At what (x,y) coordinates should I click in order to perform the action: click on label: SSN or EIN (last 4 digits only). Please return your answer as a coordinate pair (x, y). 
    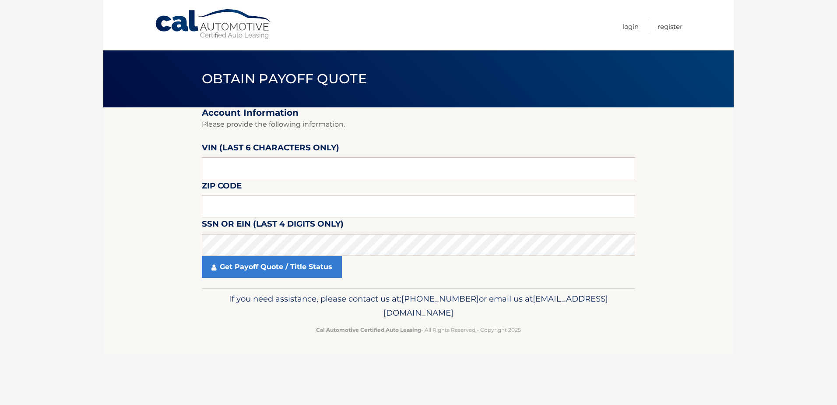
    Looking at the image, I should click on (273, 225).